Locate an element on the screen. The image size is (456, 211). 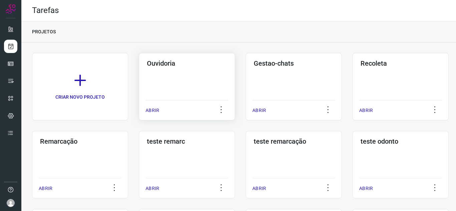
img: Logo is located at coordinates (11, 9).